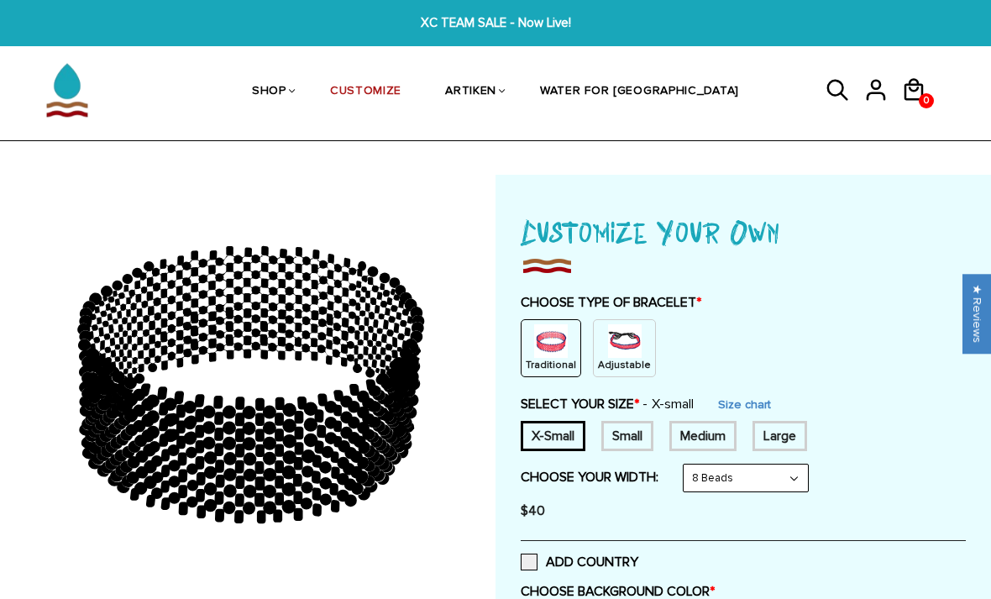  Describe the element at coordinates (607, 404) in the screenshot. I see `label: SELECT YOUR SIZE` at that location.